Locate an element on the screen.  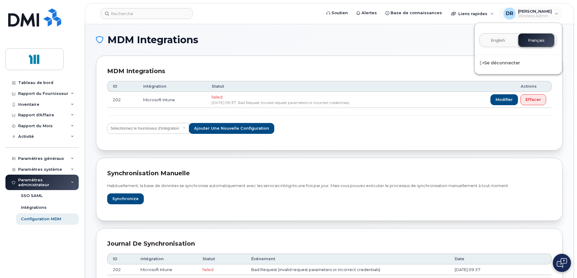
button: Effacer is located at coordinates (533, 100).